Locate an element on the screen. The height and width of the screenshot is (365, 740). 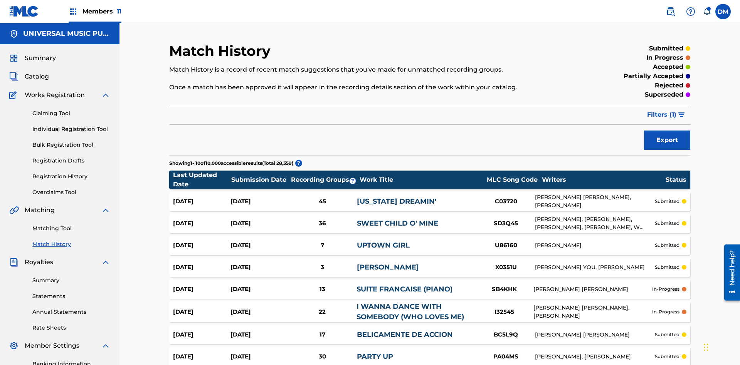
a: Claiming Tool is located at coordinates (71, 113).